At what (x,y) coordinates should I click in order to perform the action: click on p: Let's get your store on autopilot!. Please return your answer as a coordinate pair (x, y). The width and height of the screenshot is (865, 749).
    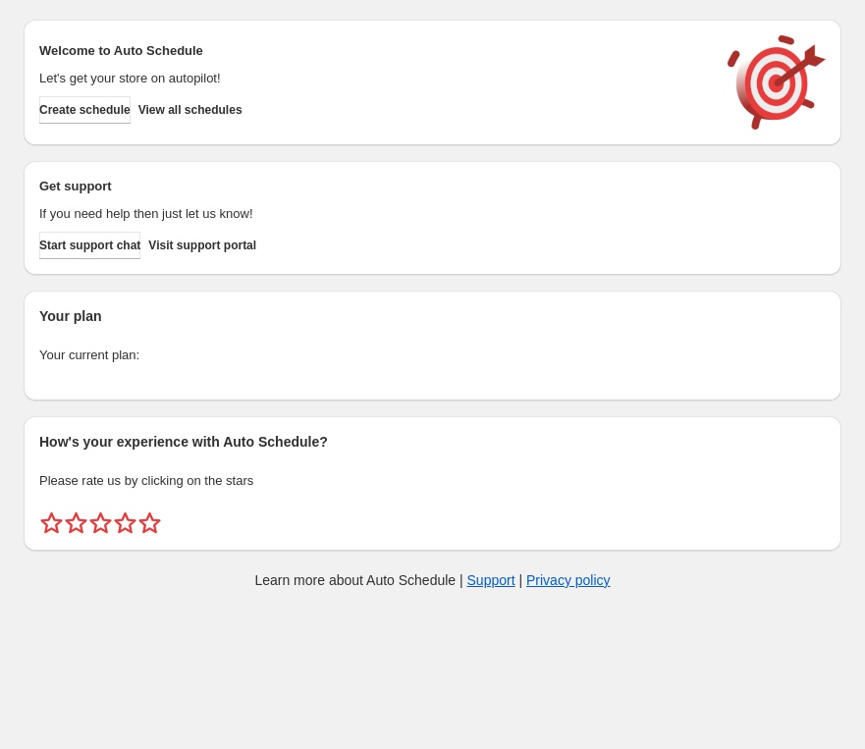
    Looking at the image, I should click on (373, 79).